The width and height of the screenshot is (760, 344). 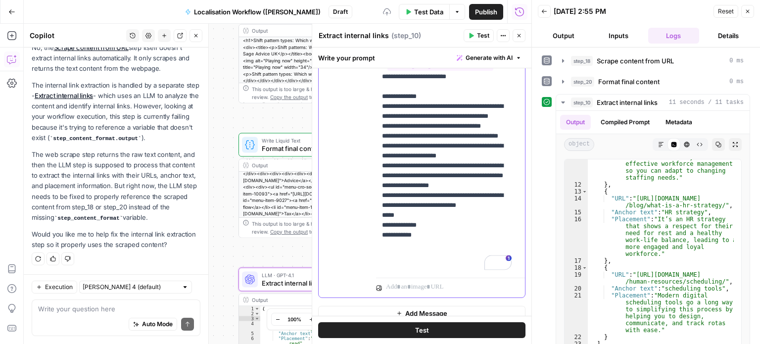 What do you see at coordinates (652, 102) in the screenshot?
I see `button: 11 seconds / 11 tasks` at bounding box center [652, 102].